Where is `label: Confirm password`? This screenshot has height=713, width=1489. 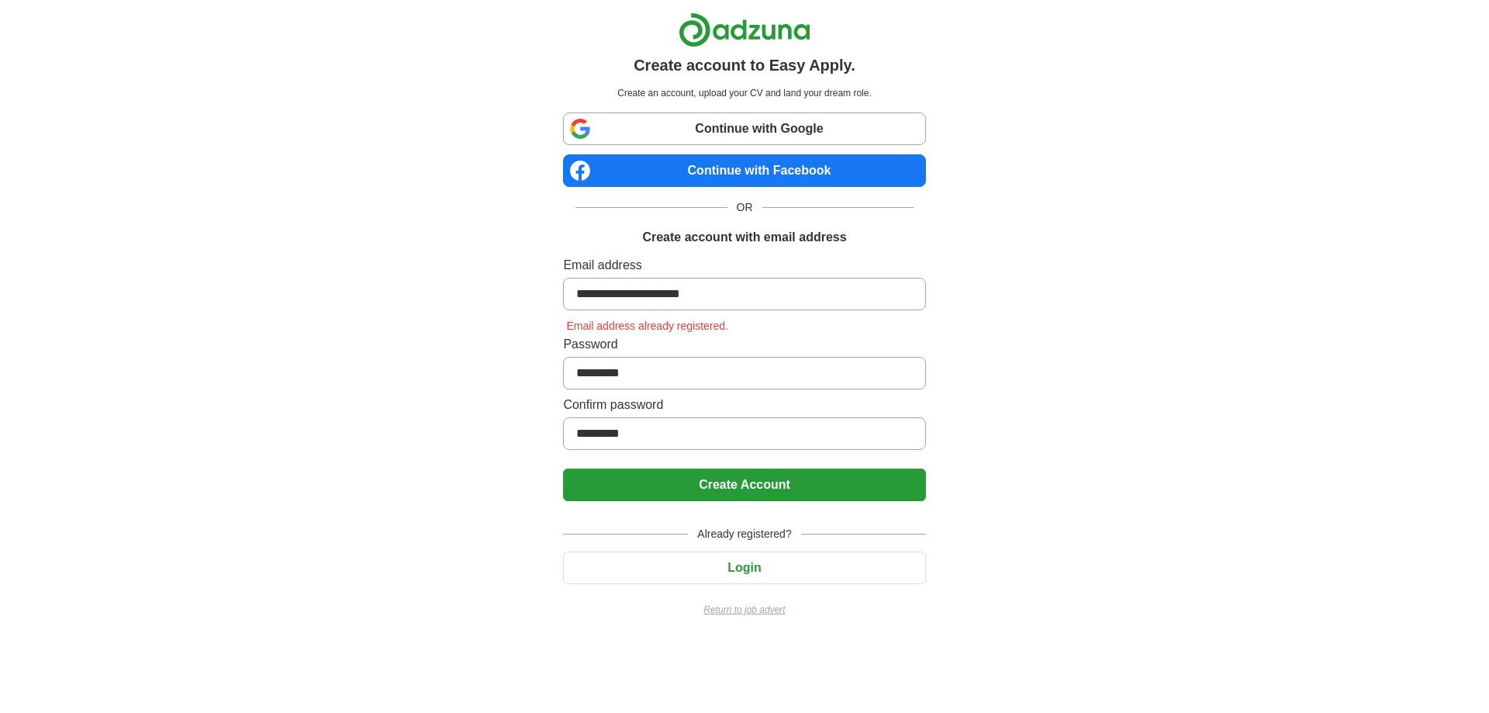 label: Confirm password is located at coordinates (744, 405).